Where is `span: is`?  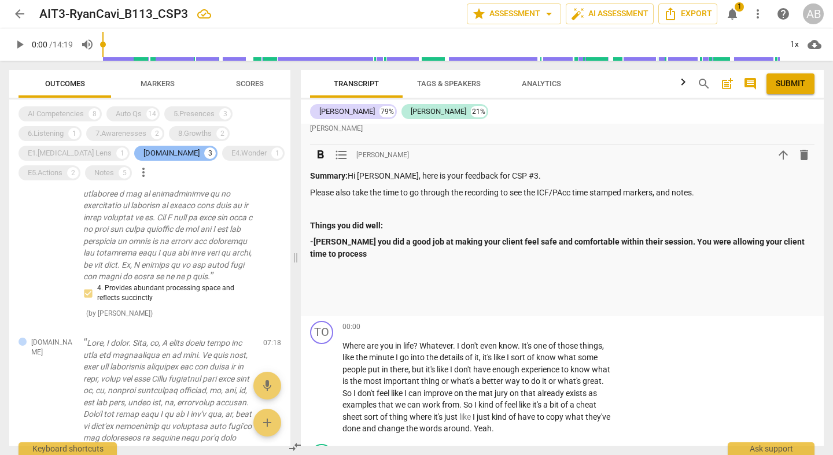 span: is is located at coordinates (346, 381).